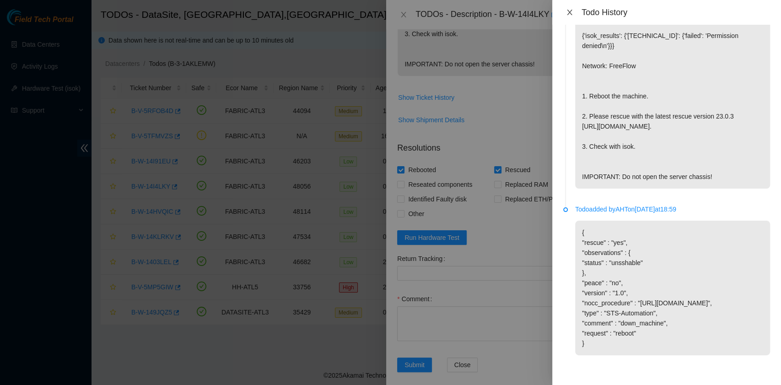  Describe the element at coordinates (676, 12) in the screenshot. I see `div: Todo History` at that location.